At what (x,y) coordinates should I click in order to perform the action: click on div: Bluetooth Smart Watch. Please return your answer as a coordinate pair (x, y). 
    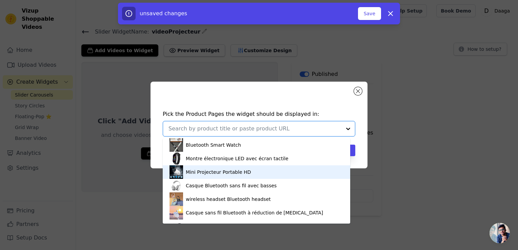
    Looking at the image, I should click on (213, 145).